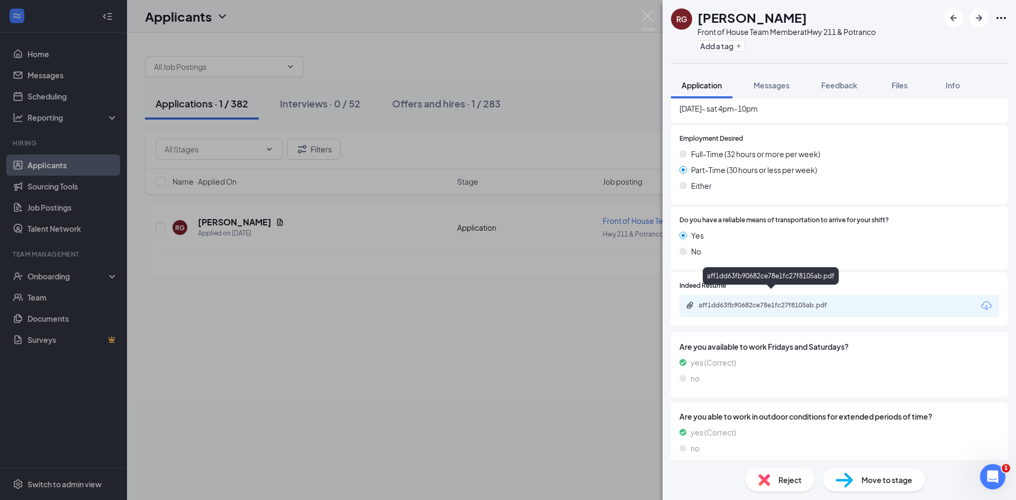  Describe the element at coordinates (772, 306) in the screenshot. I see `a: Paperclipaff1dd63fb90682ce78e1fc27f8105ab.pdf` at that location.